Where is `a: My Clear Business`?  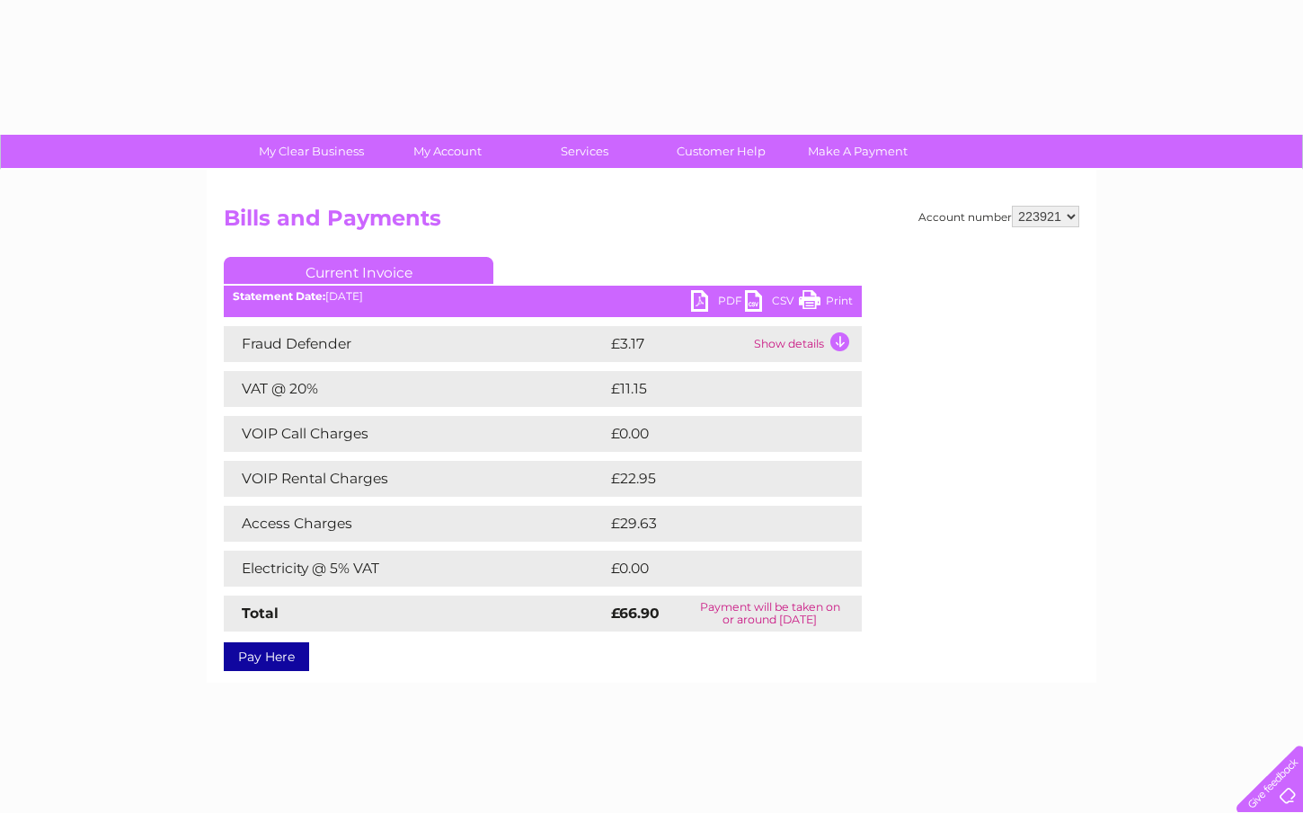
a: My Clear Business is located at coordinates (311, 151).